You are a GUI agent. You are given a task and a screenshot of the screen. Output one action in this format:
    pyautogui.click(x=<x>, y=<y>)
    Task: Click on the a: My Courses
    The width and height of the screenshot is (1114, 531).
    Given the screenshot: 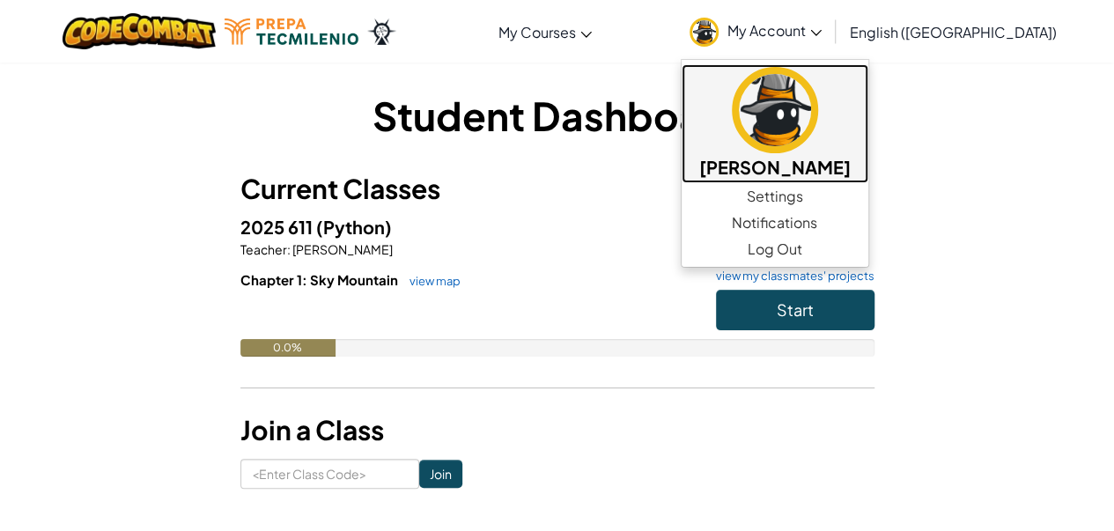 What is the action you would take?
    pyautogui.click(x=545, y=32)
    